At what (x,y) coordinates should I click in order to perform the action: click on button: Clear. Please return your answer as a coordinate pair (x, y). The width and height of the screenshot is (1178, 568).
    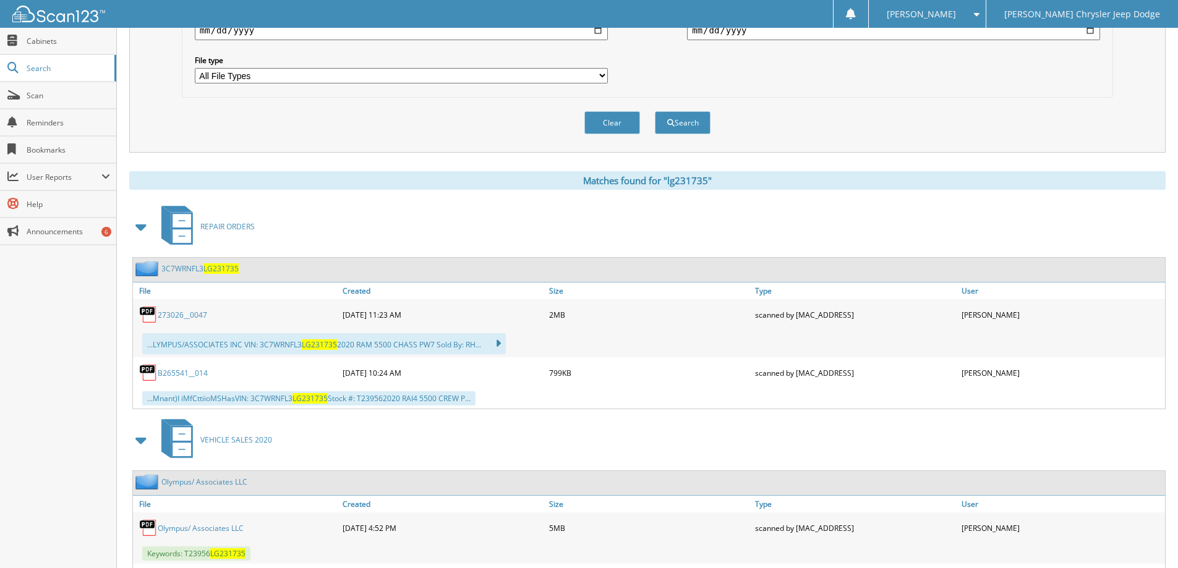
    Looking at the image, I should click on (612, 122).